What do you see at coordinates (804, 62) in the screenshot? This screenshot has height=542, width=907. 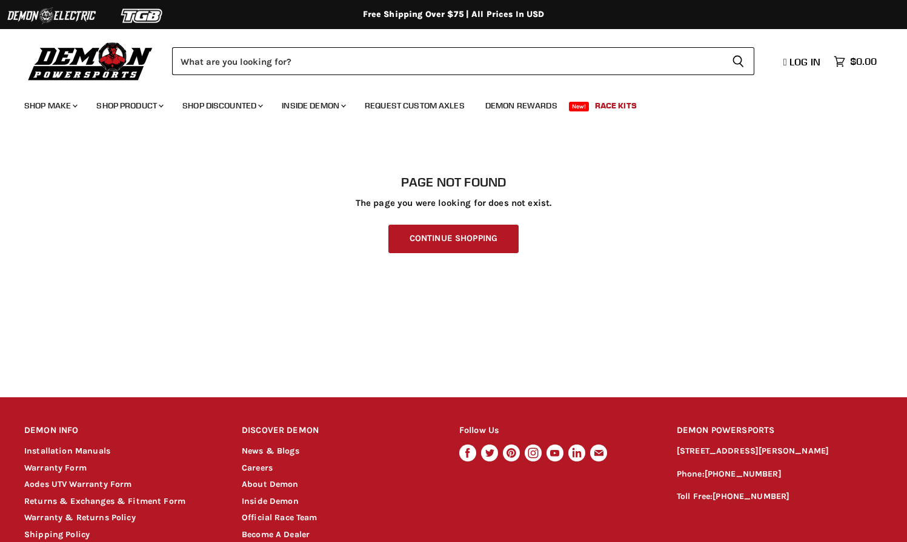 I see `span: Log in` at bounding box center [804, 62].